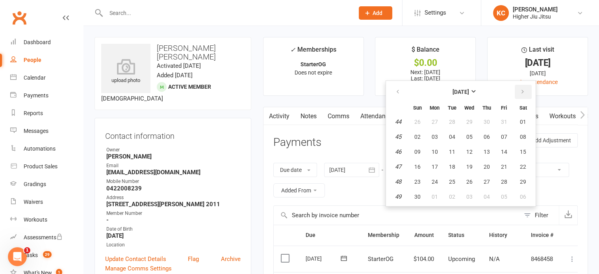  What do you see at coordinates (452, 167) in the screenshot?
I see `span: 18` at bounding box center [452, 167].